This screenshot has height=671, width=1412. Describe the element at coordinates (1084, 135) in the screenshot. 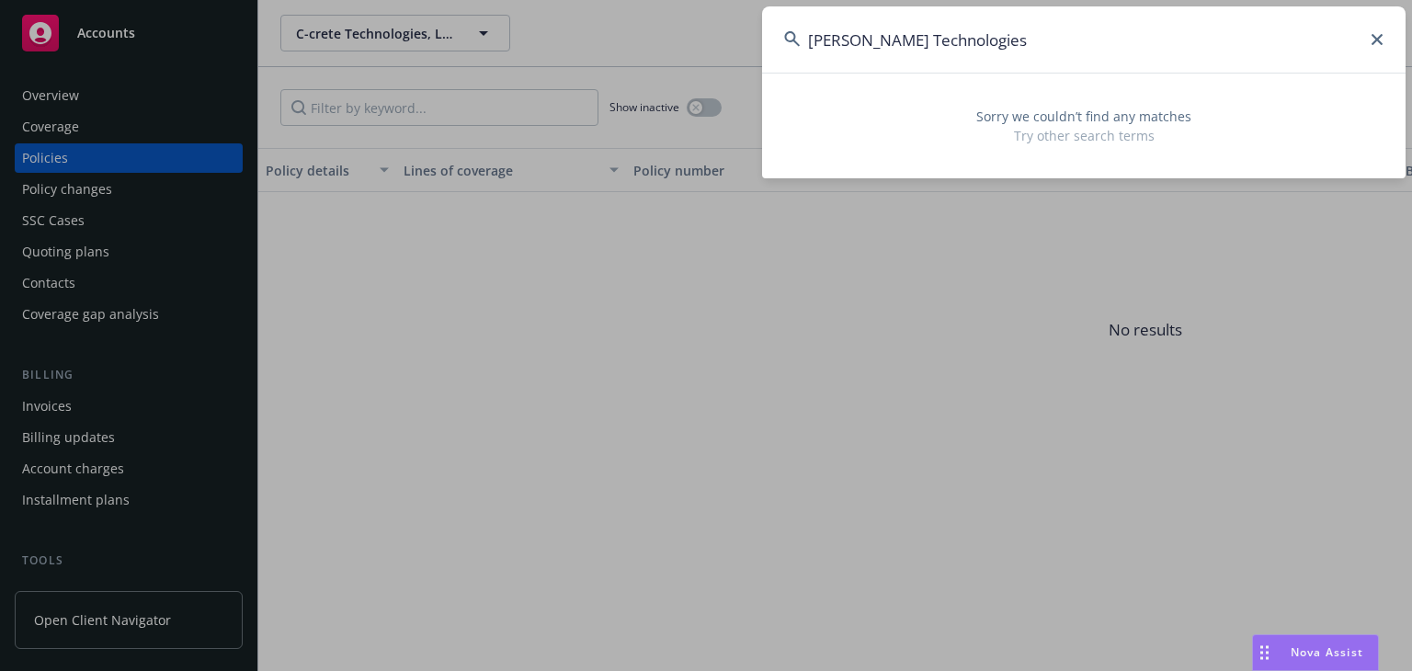

I see `span: Try other search terms` at that location.